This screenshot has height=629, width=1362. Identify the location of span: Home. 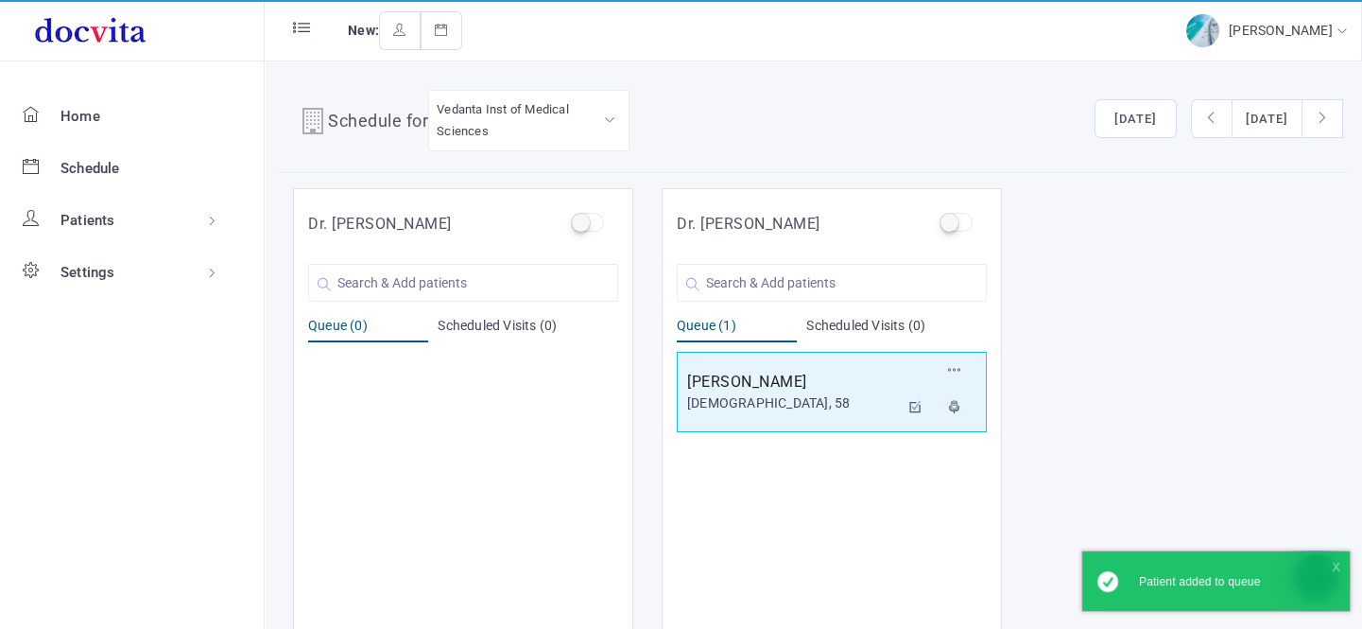
(80, 116).